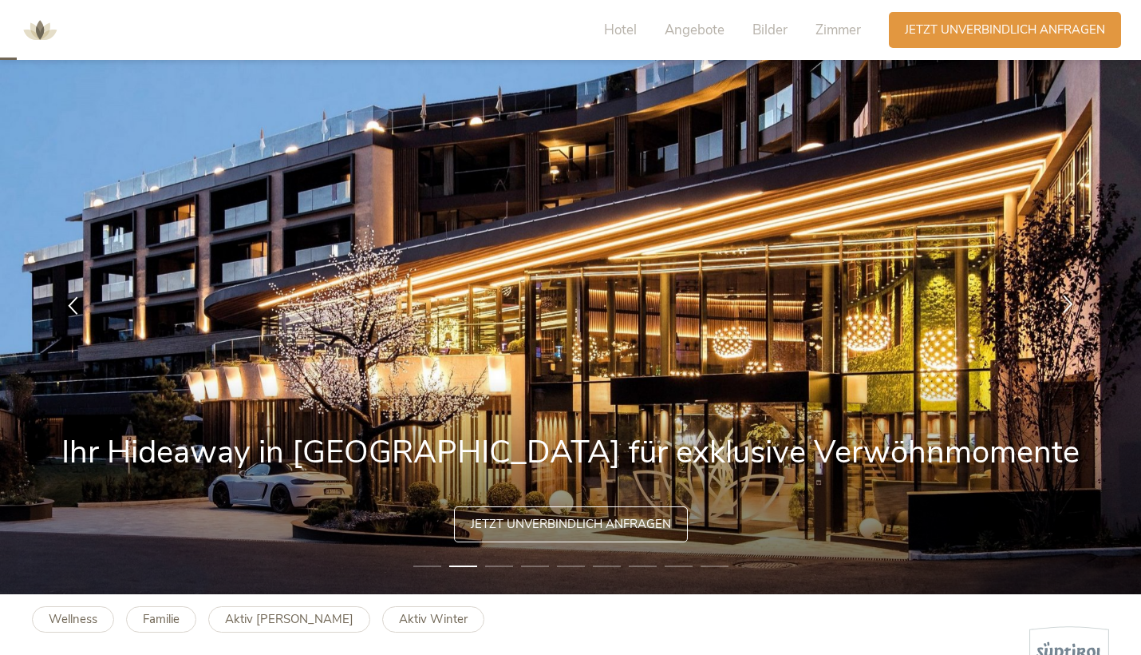  Describe the element at coordinates (433, 619) in the screenshot. I see `a: Aktiv Winter` at that location.